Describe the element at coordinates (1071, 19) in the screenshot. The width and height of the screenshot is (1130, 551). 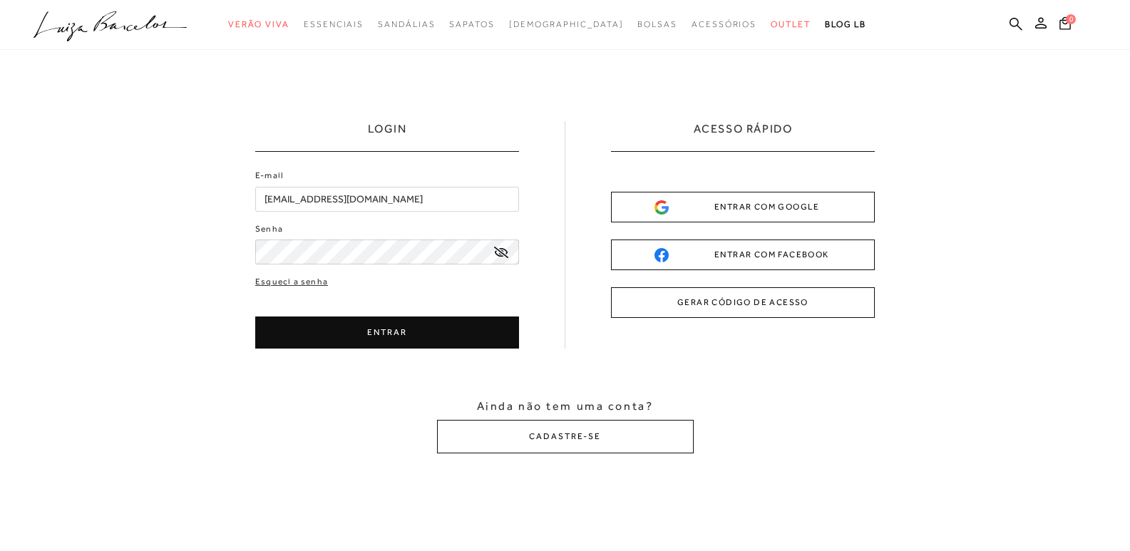
I see `span: 0` at that location.